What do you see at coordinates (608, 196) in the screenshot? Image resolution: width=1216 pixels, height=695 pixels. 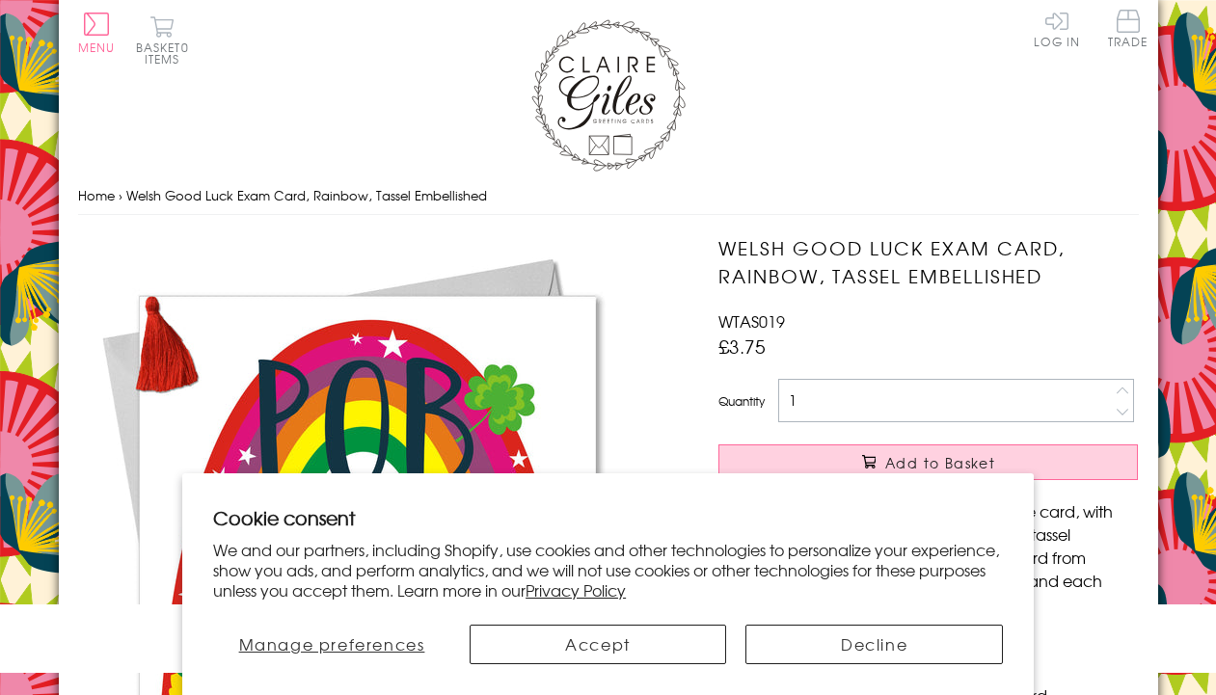 I see `nav: breadcrumbs` at bounding box center [608, 196].